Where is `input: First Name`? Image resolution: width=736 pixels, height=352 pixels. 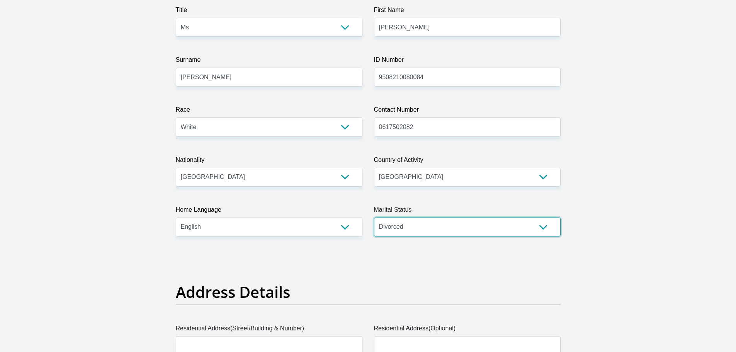 input: First Name is located at coordinates (467, 27).